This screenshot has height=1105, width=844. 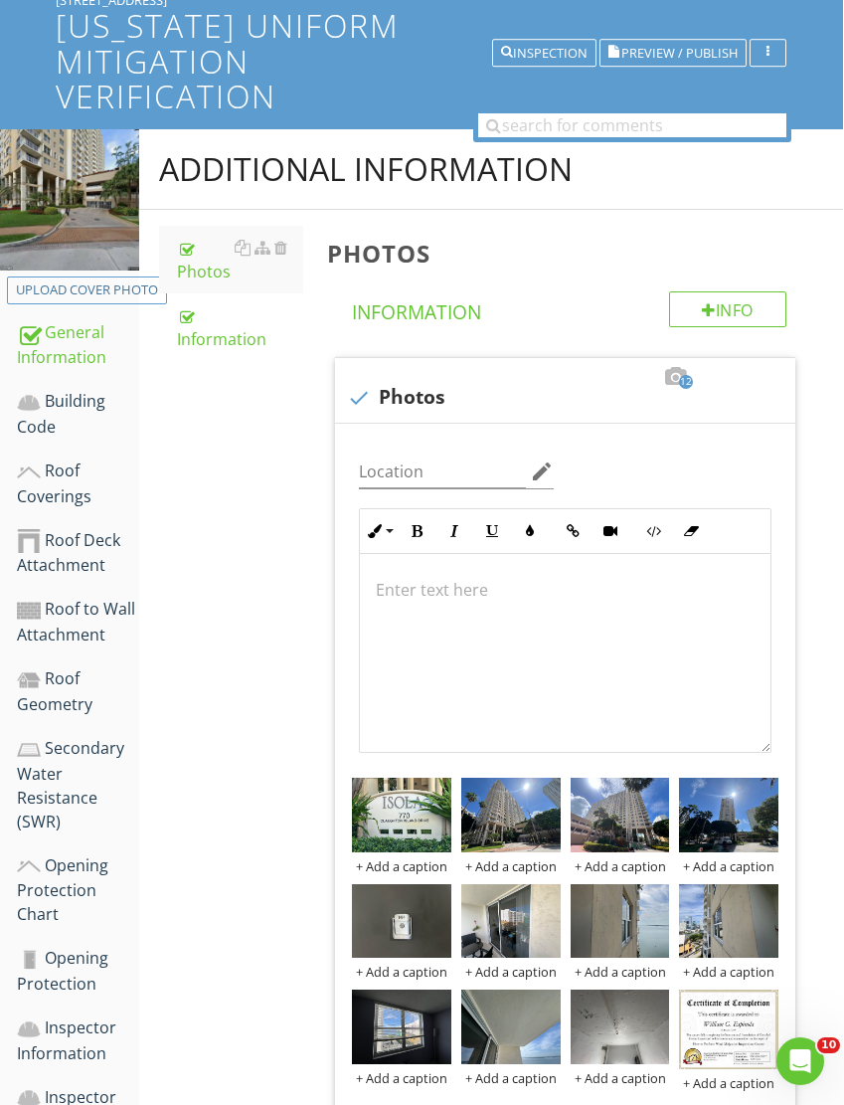 What do you see at coordinates (492, 531) in the screenshot?
I see `button: Underline (⌘U)` at bounding box center [492, 531].